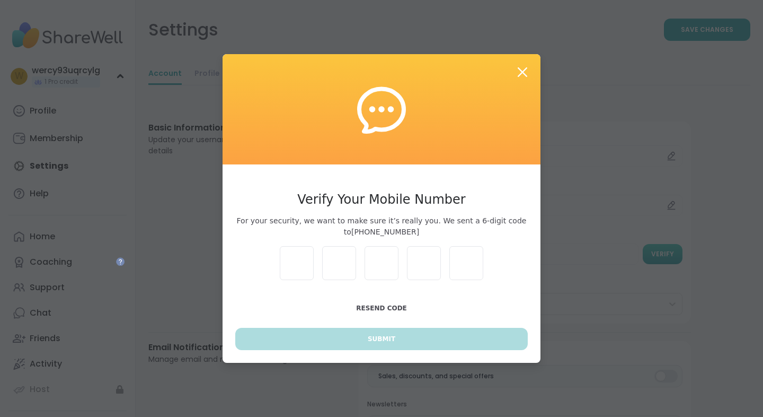 Image resolution: width=763 pixels, height=417 pixels. Describe the element at coordinates (382, 308) in the screenshot. I see `button: Resend Code` at that location.